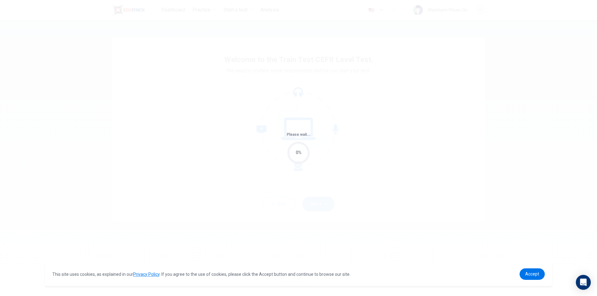  What do you see at coordinates (201, 275) in the screenshot?
I see `span: This site uses cookies, as explained in our . If you agree to the use of cookies, please click th...` at bounding box center [201, 275].